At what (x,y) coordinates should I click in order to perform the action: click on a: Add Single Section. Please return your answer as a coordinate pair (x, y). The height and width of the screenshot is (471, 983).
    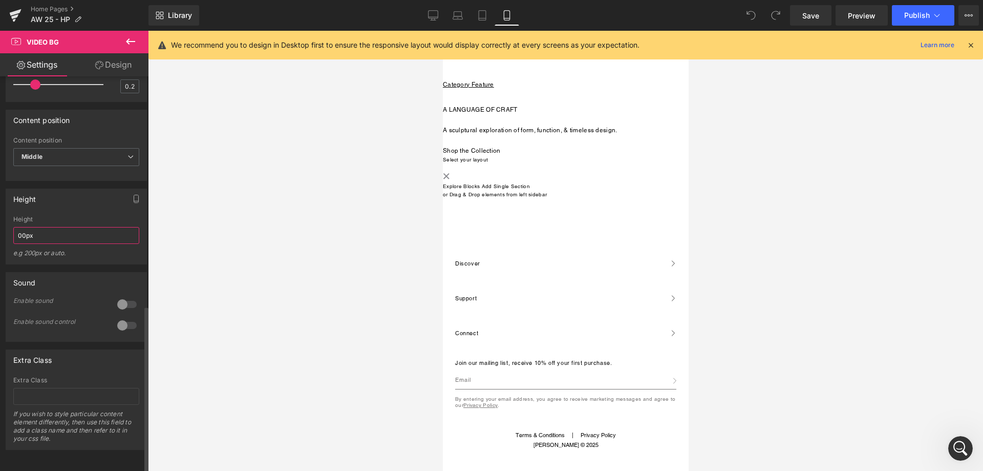
    Looking at the image, I should click on (63, 155).